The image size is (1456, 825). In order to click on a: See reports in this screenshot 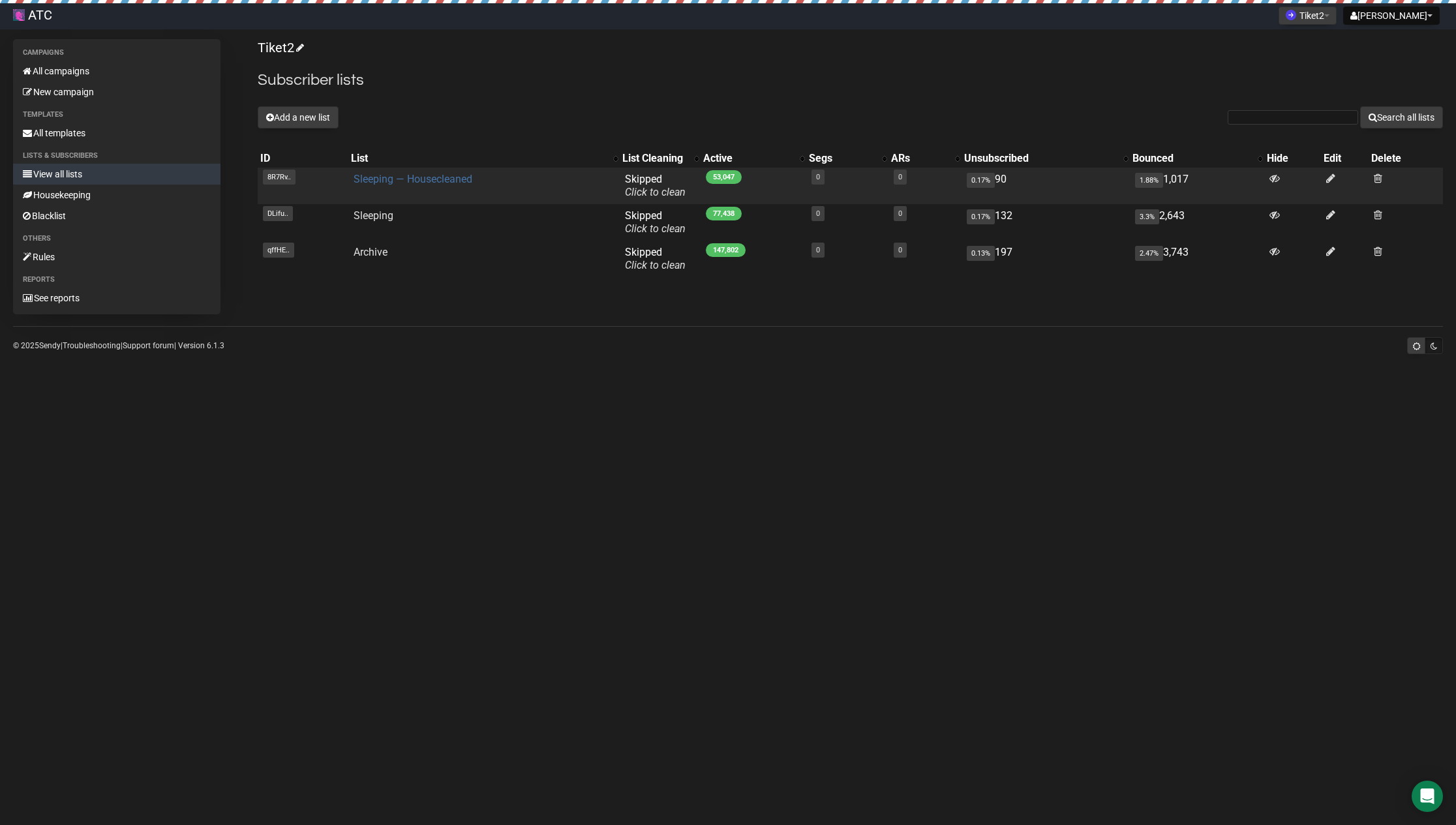, I will do `click(117, 299)`.